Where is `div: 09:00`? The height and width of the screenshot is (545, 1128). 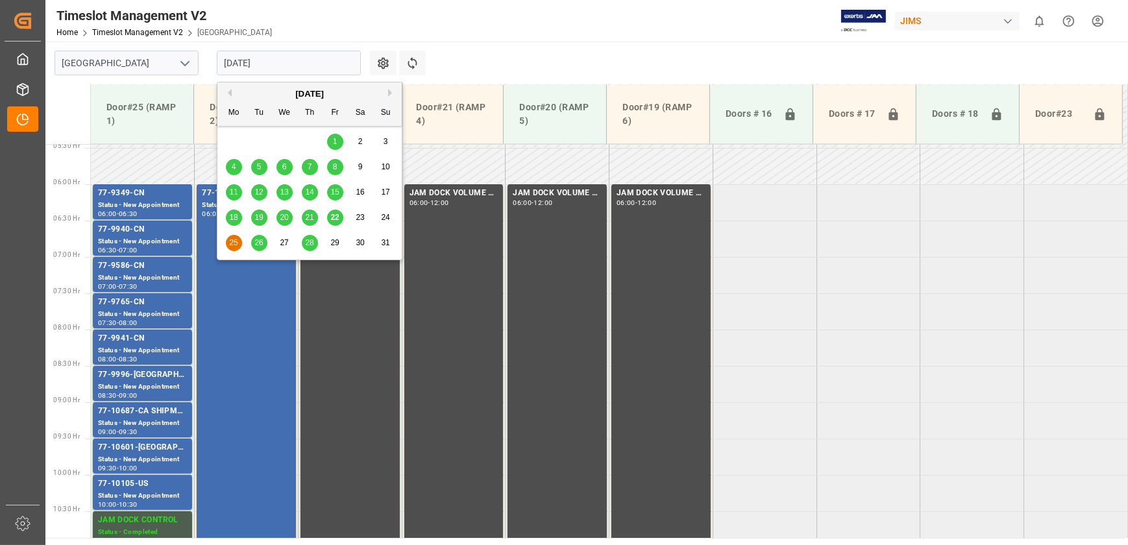 div: 09:00 is located at coordinates (107, 432).